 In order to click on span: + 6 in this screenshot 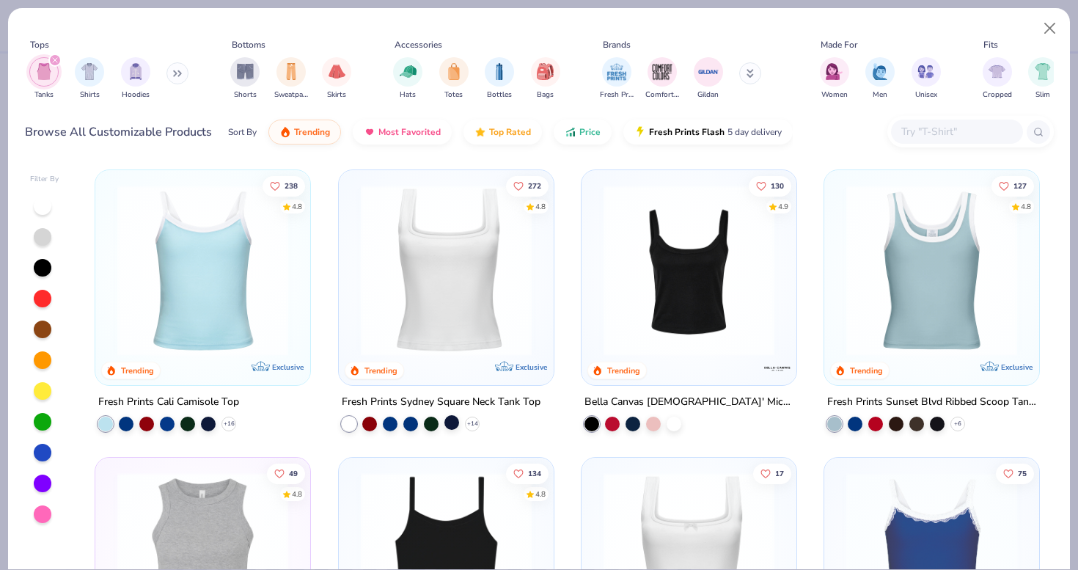, I will do `click(958, 424)`.